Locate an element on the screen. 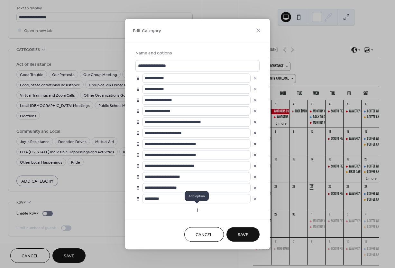 This screenshot has height=268, width=395. div: Name and options is located at coordinates (197, 53).